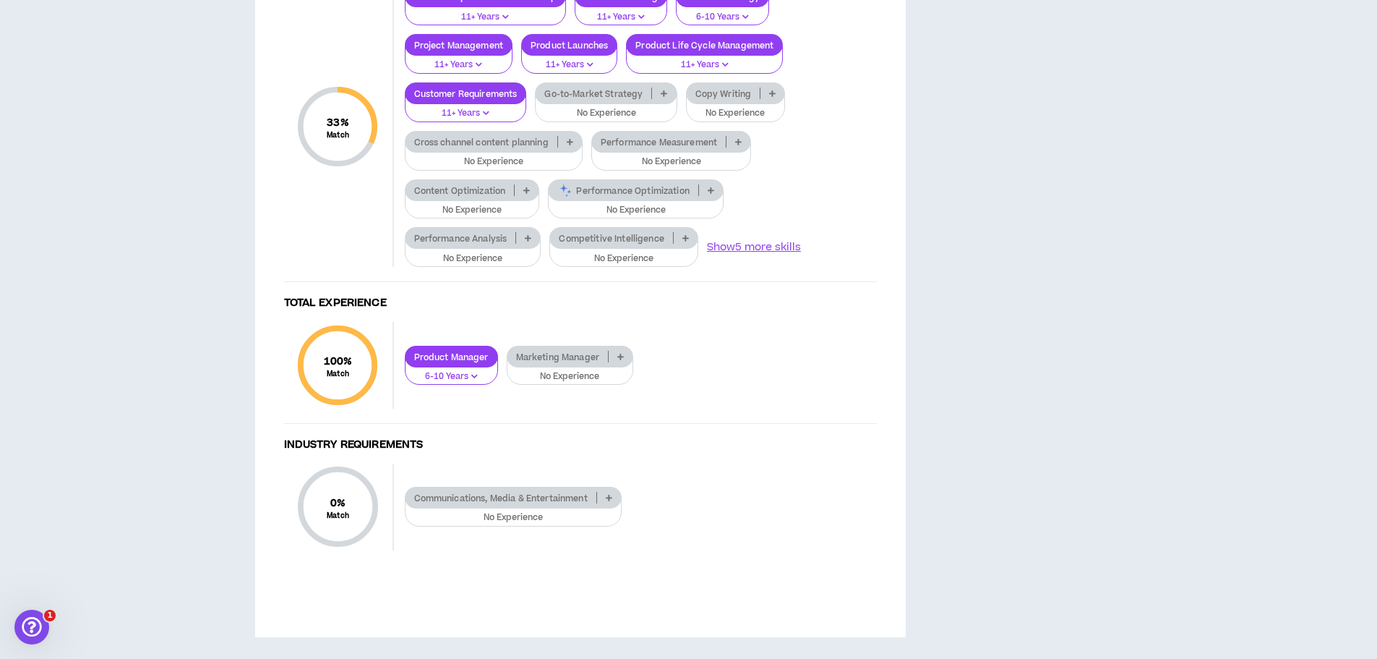 The width and height of the screenshot is (1377, 659). What do you see at coordinates (754, 247) in the screenshot?
I see `button: Show5 more skills` at bounding box center [754, 247].